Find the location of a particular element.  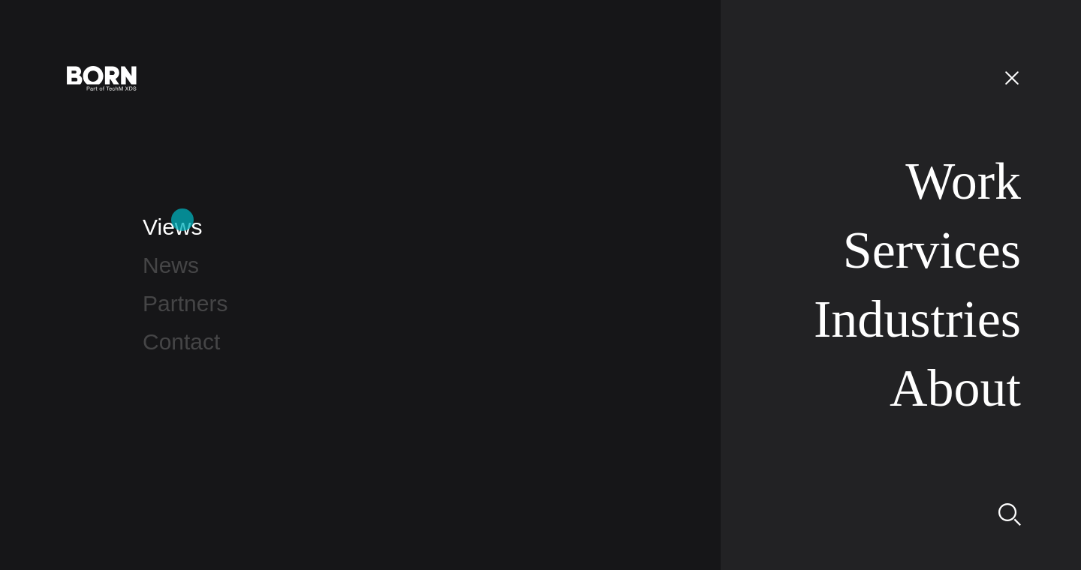

a: Industries is located at coordinates (917, 319).